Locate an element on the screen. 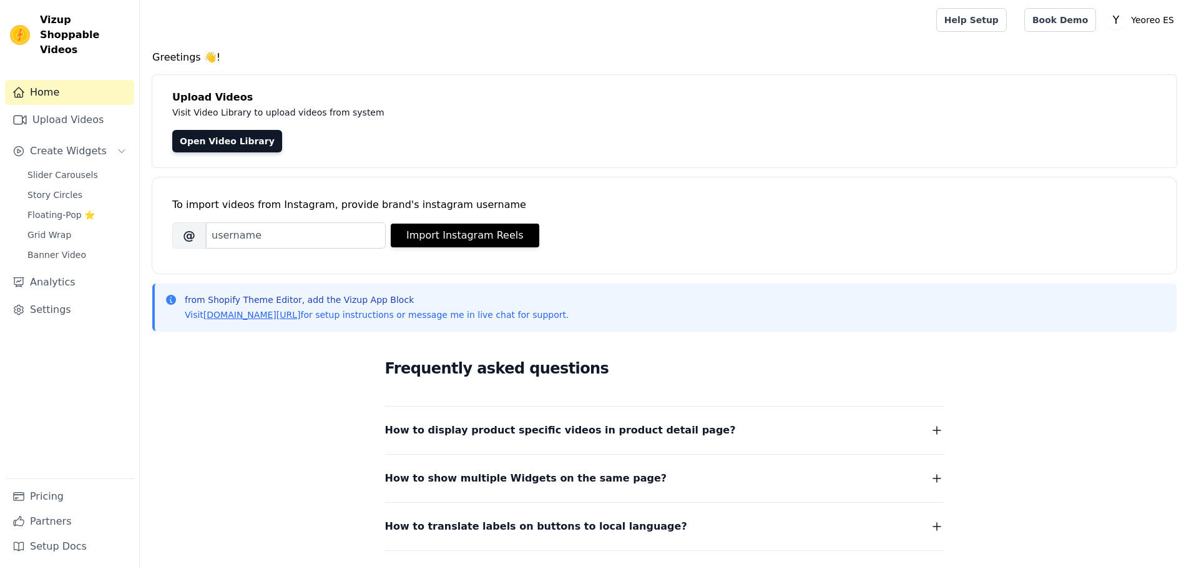 This screenshot has height=569, width=1189. button: How to display product specific videos in product detail page? is located at coordinates (665, 430).